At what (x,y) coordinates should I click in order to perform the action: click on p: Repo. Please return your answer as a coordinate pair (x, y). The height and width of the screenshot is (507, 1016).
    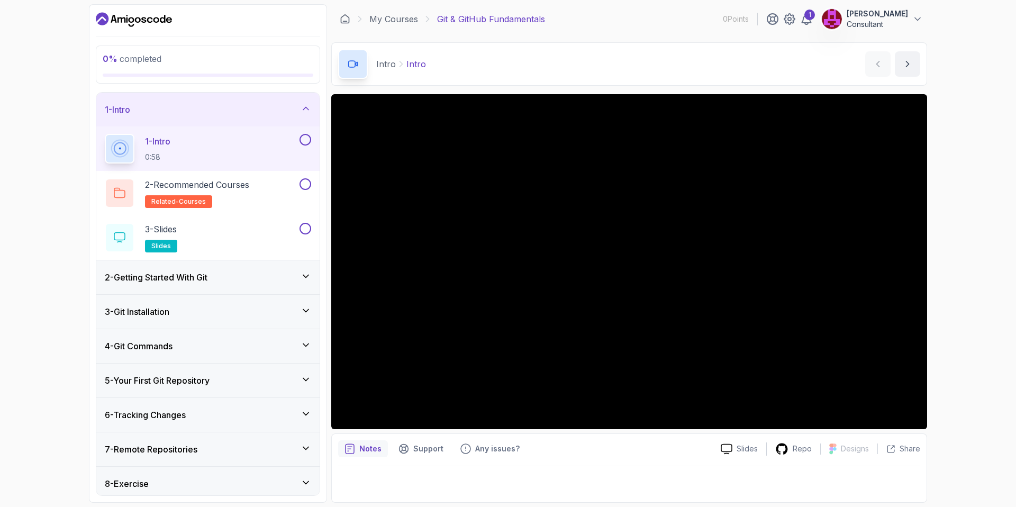
    Looking at the image, I should click on (802, 449).